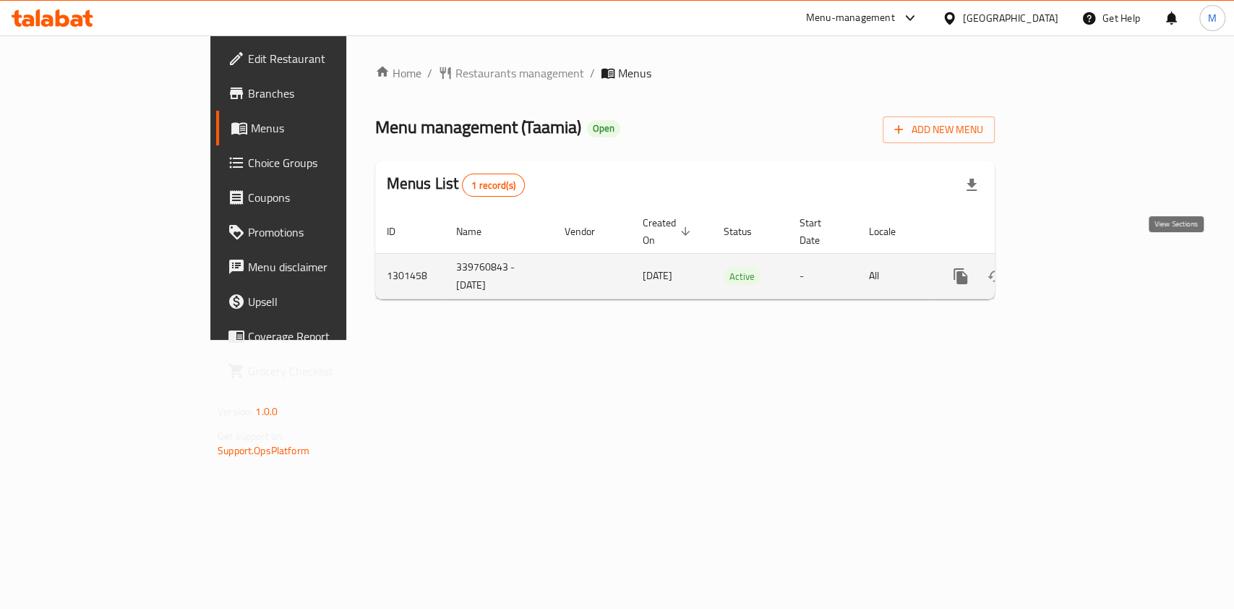 Image resolution: width=1234 pixels, height=609 pixels. Describe the element at coordinates (894, 275) in the screenshot. I see `td: All` at that location.